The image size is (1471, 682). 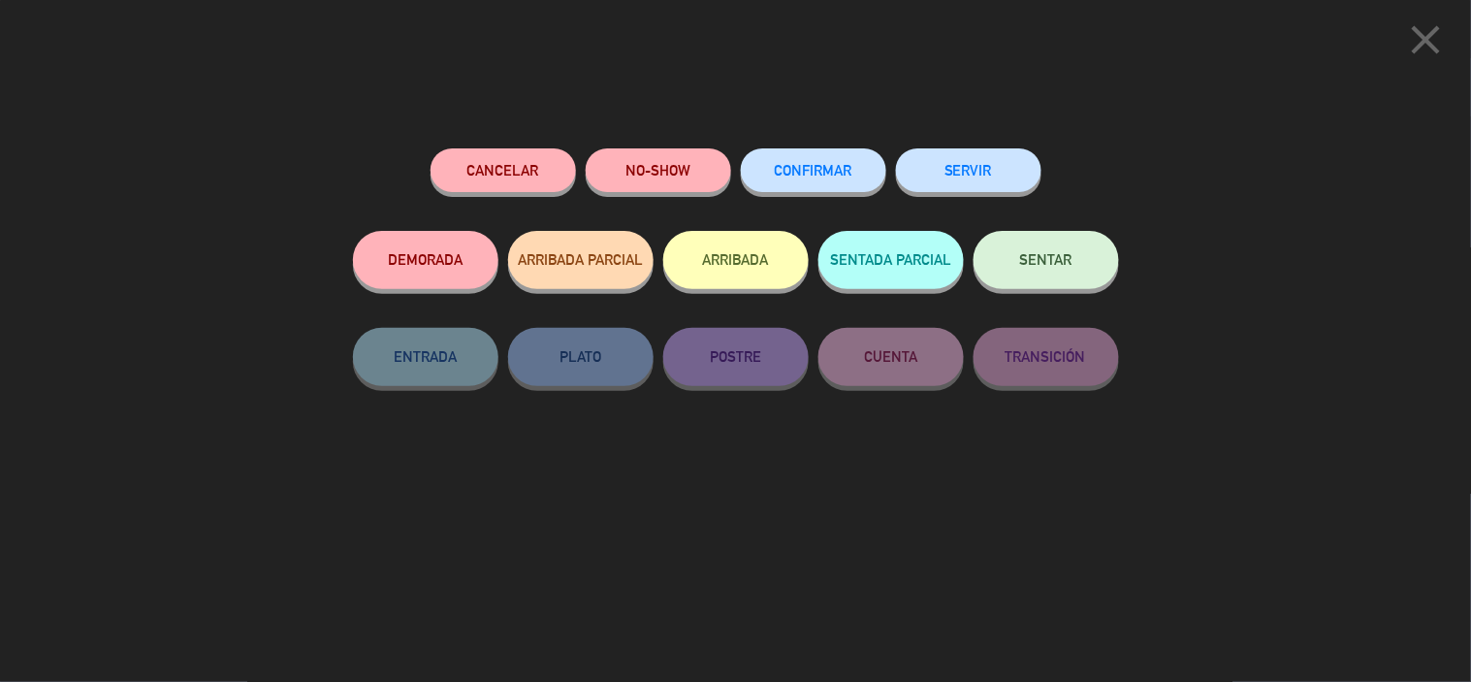 What do you see at coordinates (736, 260) in the screenshot?
I see `button: ARRIBADA` at bounding box center [736, 260].